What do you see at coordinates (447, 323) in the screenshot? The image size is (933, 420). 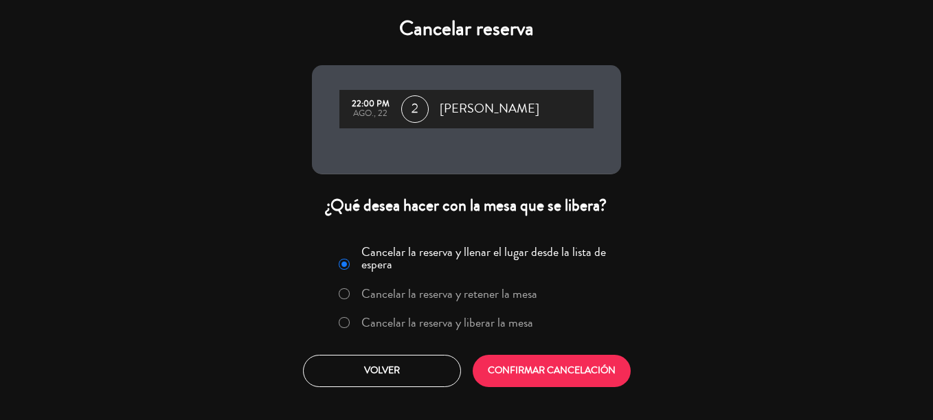 I see `label: Cancelar la reserva y liberar la mesa` at bounding box center [447, 323].